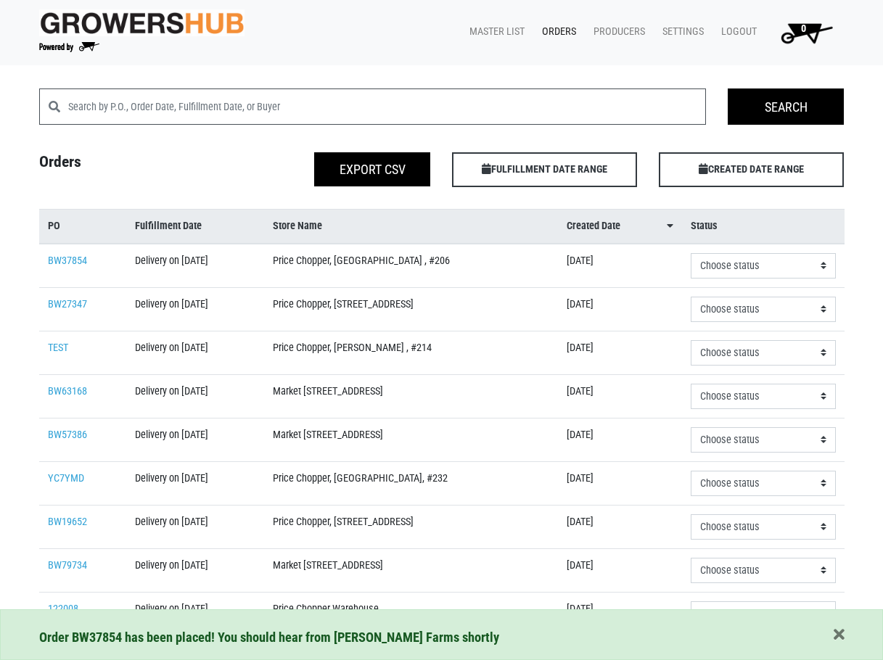 This screenshot has width=883, height=660. Describe the element at coordinates (67, 391) in the screenshot. I see `a: BW63168` at that location.